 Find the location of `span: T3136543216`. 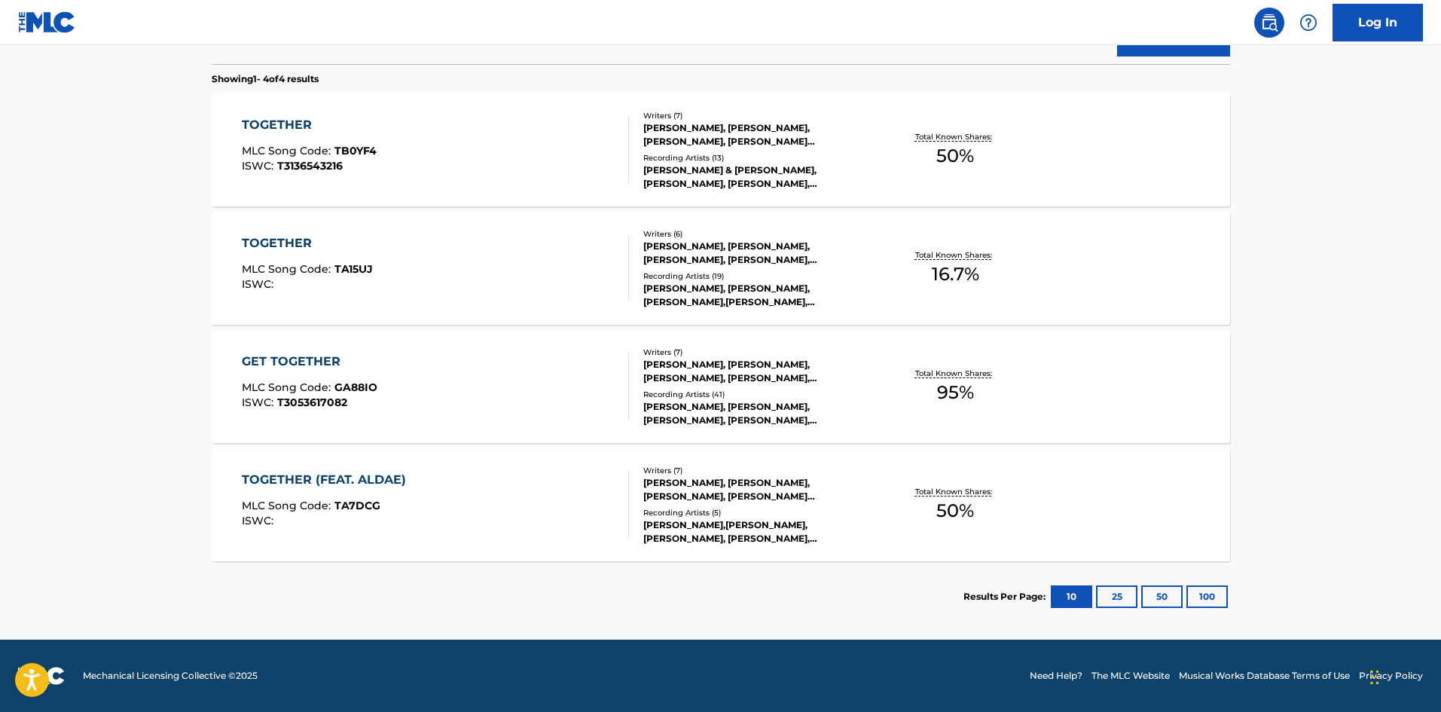

span: T3136543216 is located at coordinates (310, 166).